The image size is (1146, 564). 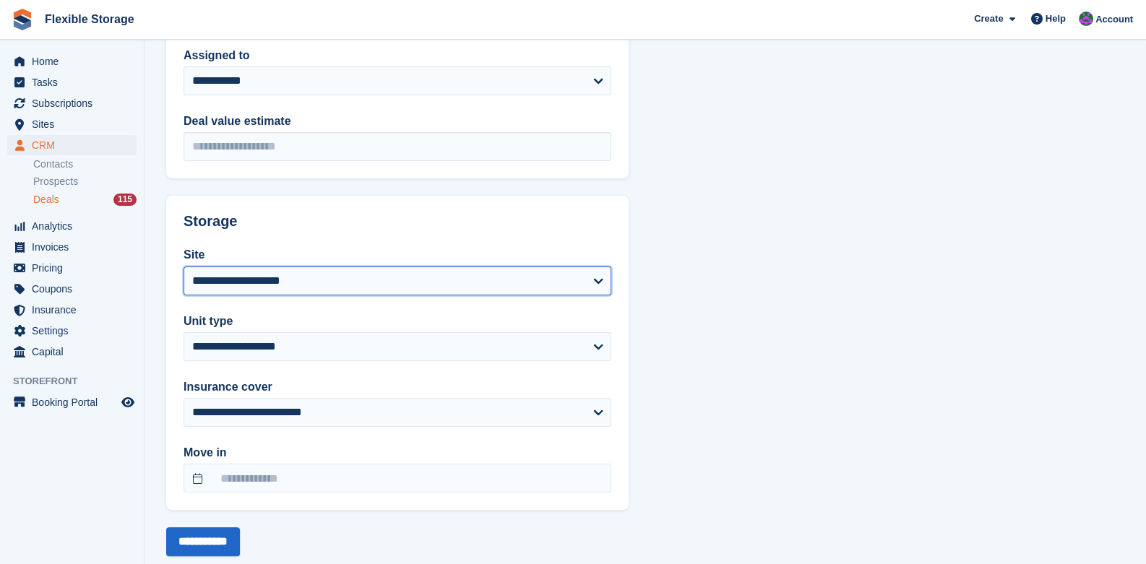 I want to click on h2: Storage, so click(x=397, y=221).